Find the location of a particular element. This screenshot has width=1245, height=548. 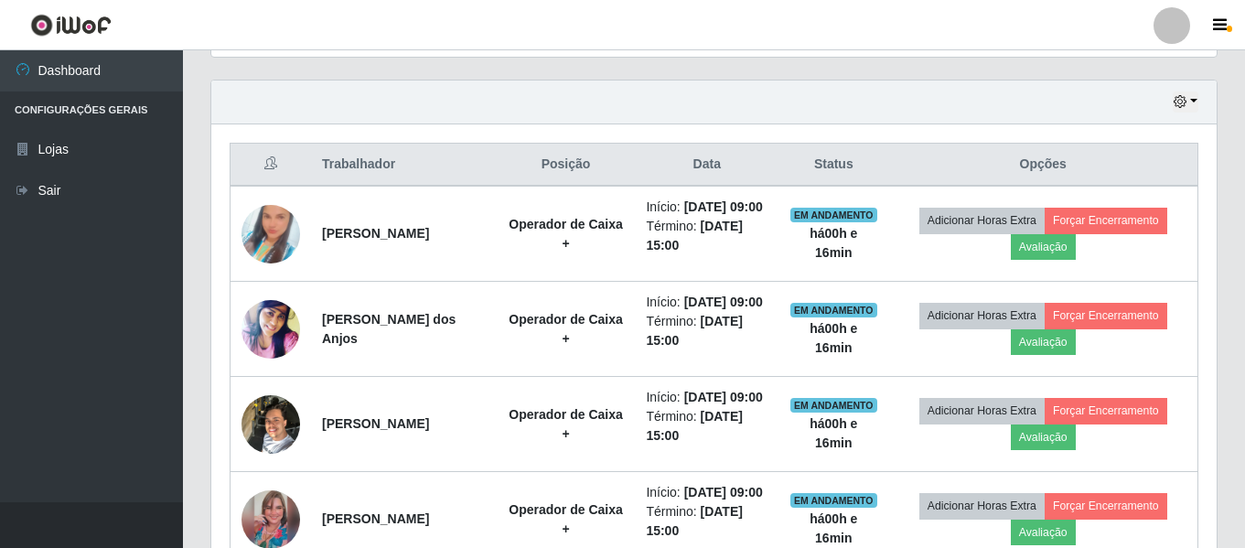

th: Posição is located at coordinates (566, 165).